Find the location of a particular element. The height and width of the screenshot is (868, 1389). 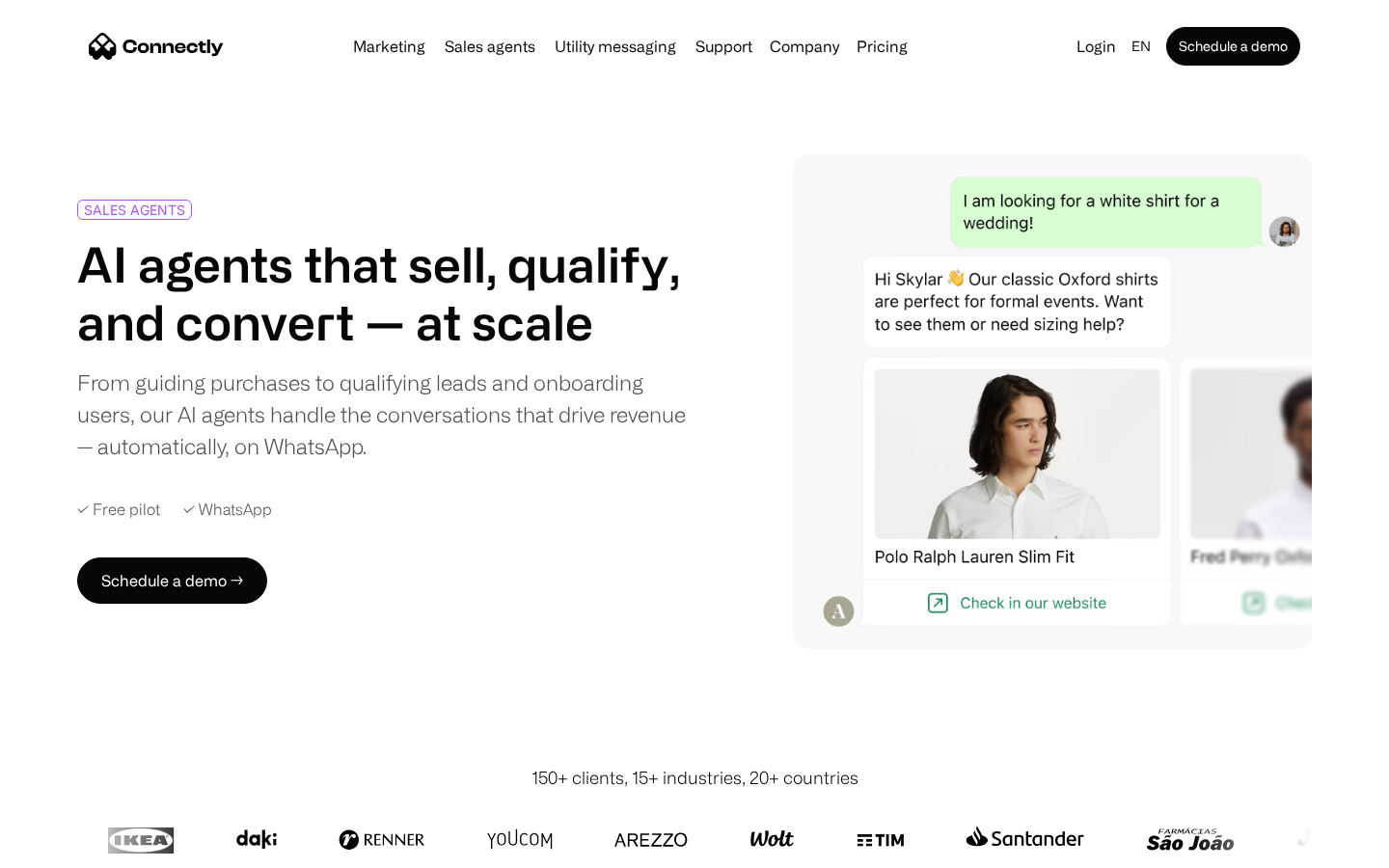

div: 150+ clients, 15+ industries, 20+ countries is located at coordinates (694, 777).